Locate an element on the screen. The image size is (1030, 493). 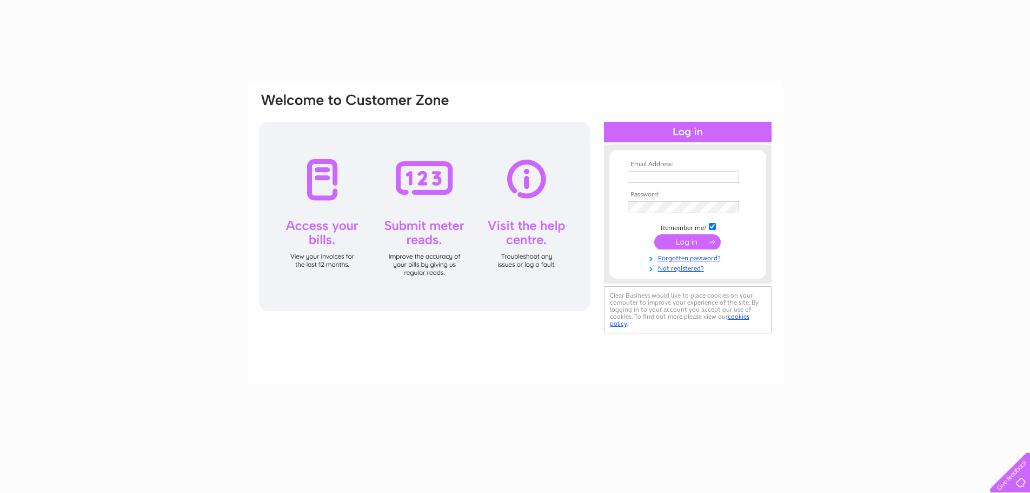
a: Forgotten password? is located at coordinates (689, 257).